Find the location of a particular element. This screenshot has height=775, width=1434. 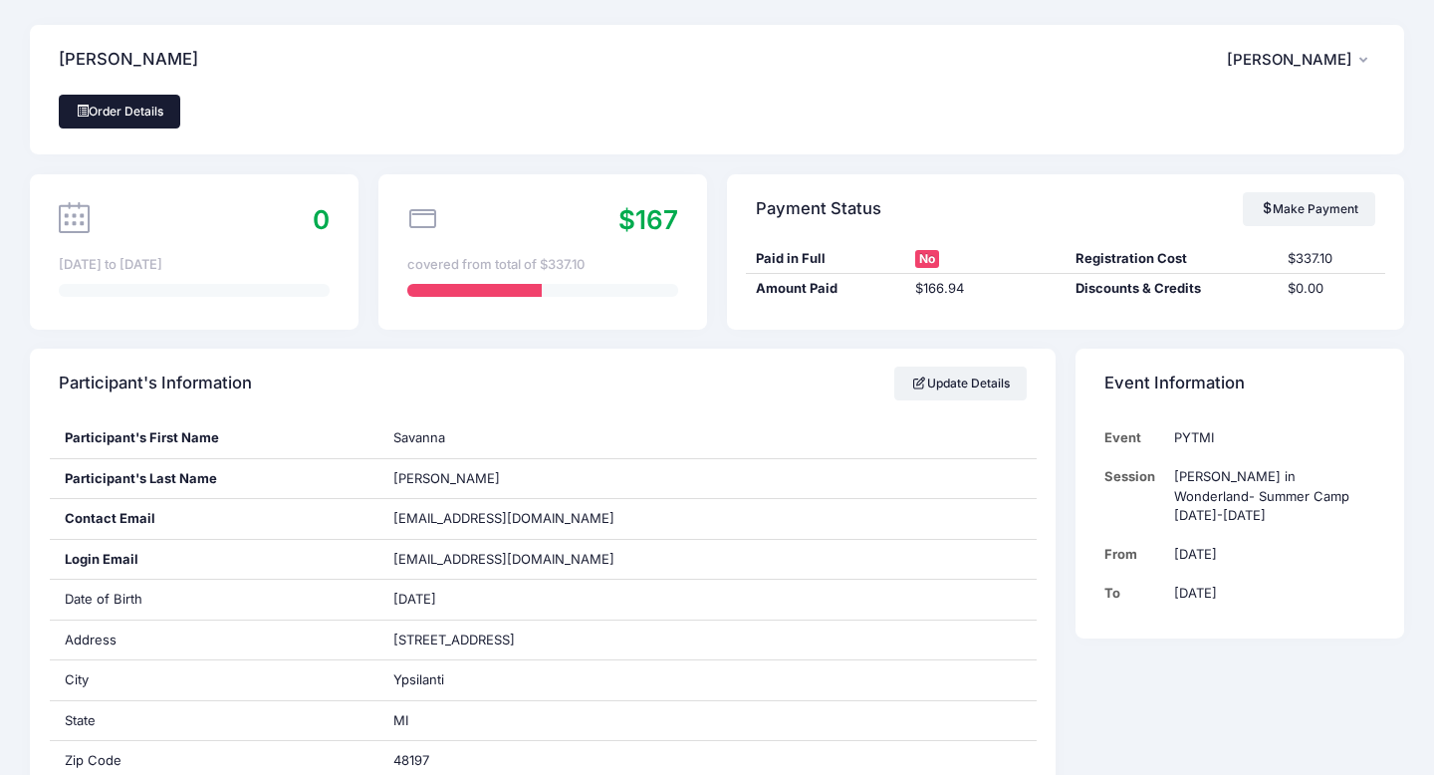

td: PYTMI is located at coordinates (1270, 437).